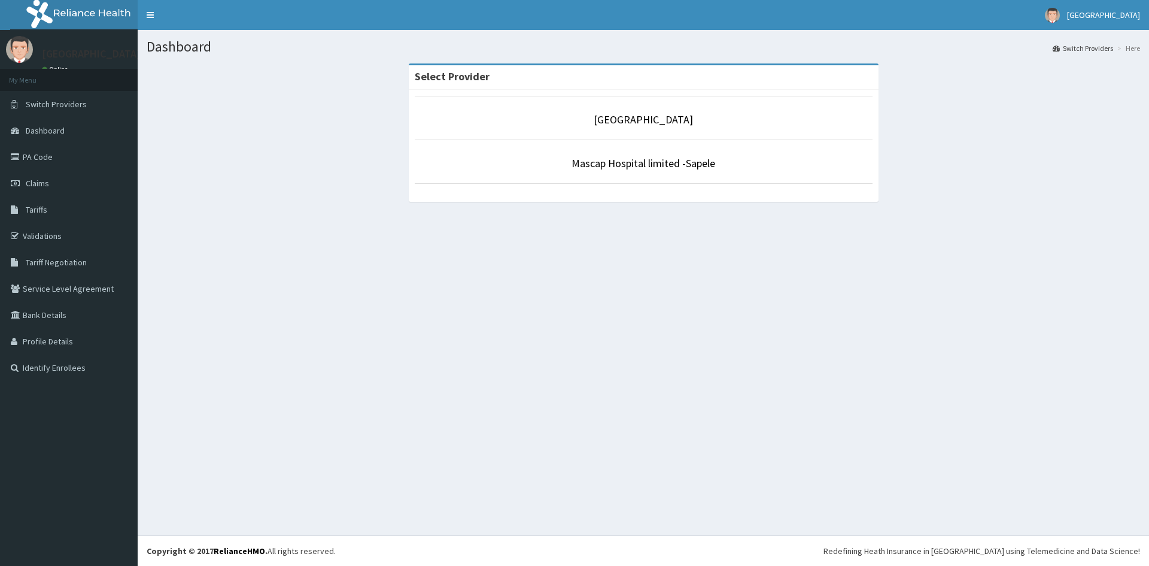 This screenshot has height=566, width=1149. Describe the element at coordinates (37, 183) in the screenshot. I see `span: Claims` at that location.